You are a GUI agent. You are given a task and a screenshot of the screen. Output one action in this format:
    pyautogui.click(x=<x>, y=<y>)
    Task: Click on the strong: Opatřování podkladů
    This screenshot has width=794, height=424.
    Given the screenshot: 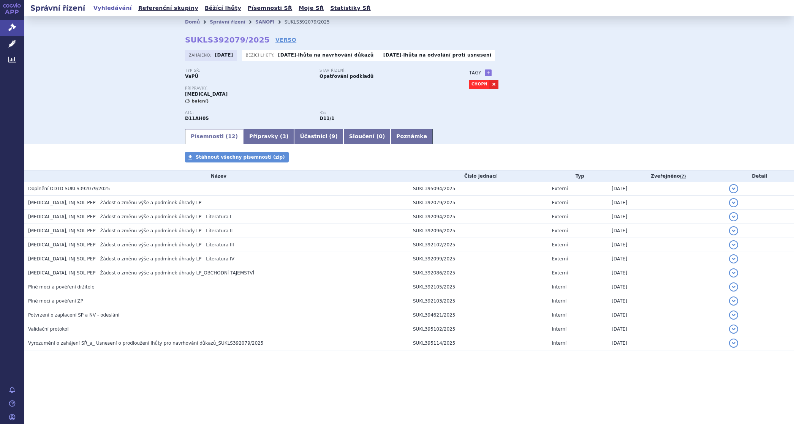 What is the action you would take?
    pyautogui.click(x=346, y=76)
    